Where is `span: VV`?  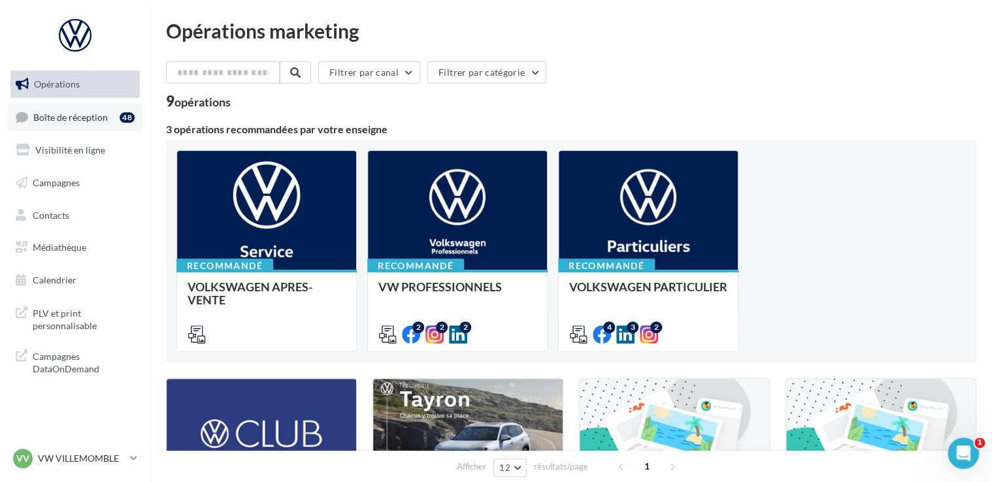
span: VV is located at coordinates (23, 459).